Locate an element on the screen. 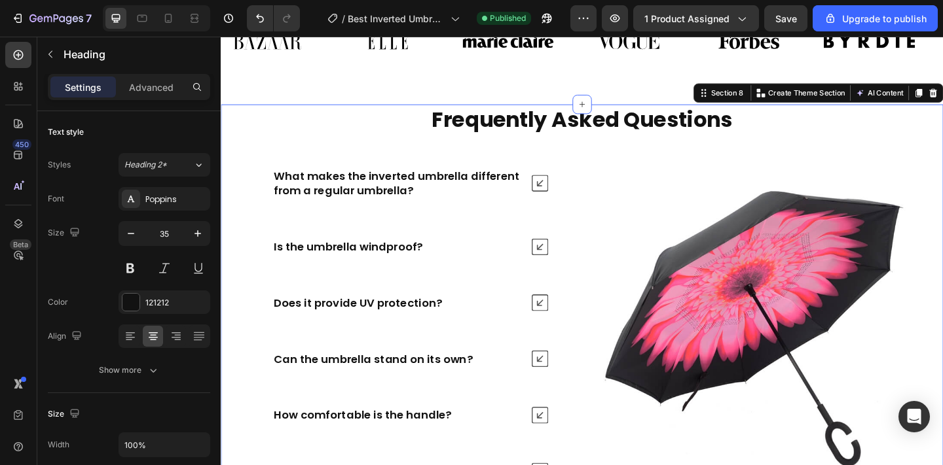  button: Save is located at coordinates (785, 18).